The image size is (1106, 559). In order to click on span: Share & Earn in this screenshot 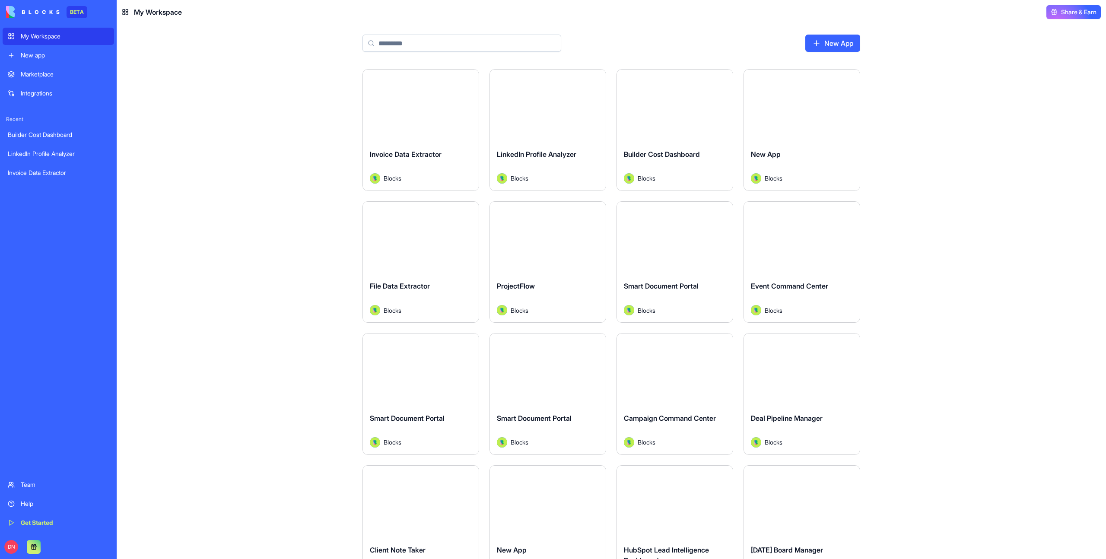, I will do `click(1079, 12)`.